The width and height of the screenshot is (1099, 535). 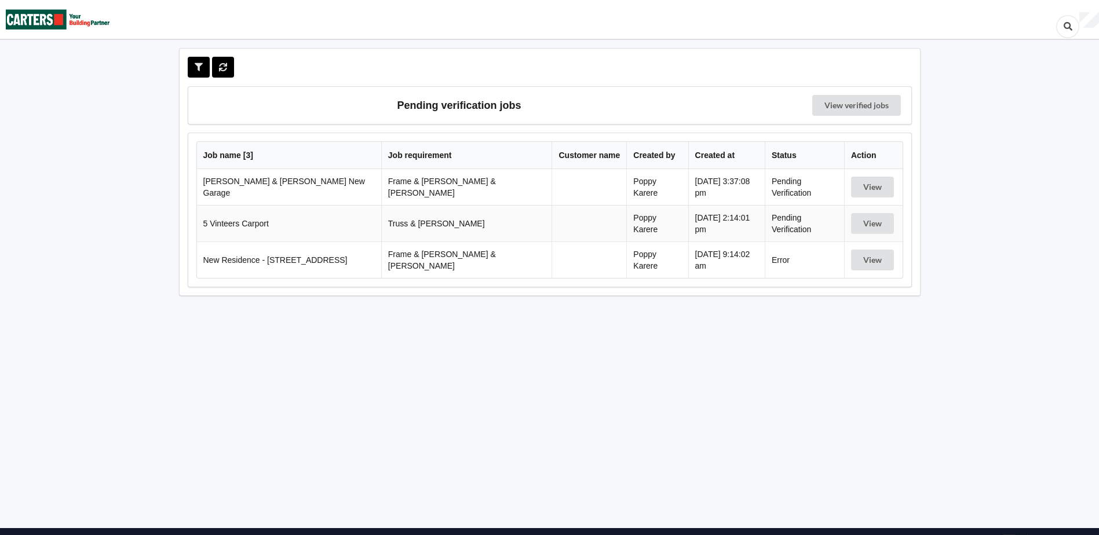 I want to click on th: Created at, so click(x=727, y=155).